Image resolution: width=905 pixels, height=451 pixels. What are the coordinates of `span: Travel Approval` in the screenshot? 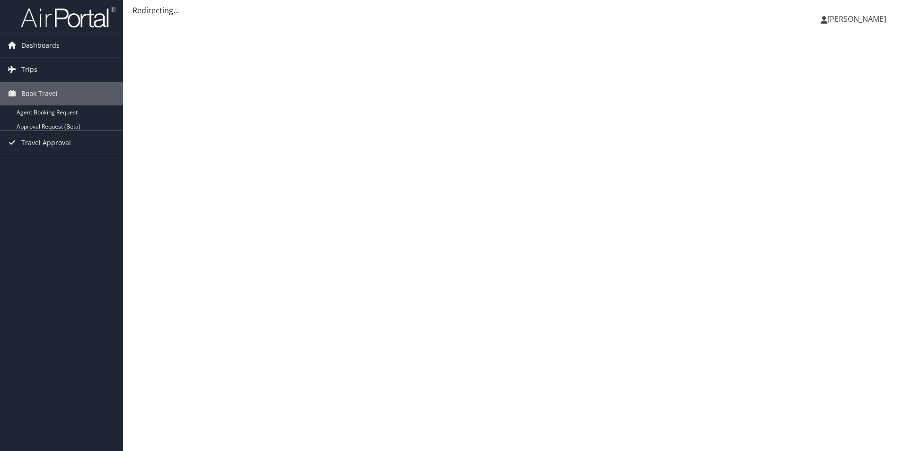 It's located at (46, 143).